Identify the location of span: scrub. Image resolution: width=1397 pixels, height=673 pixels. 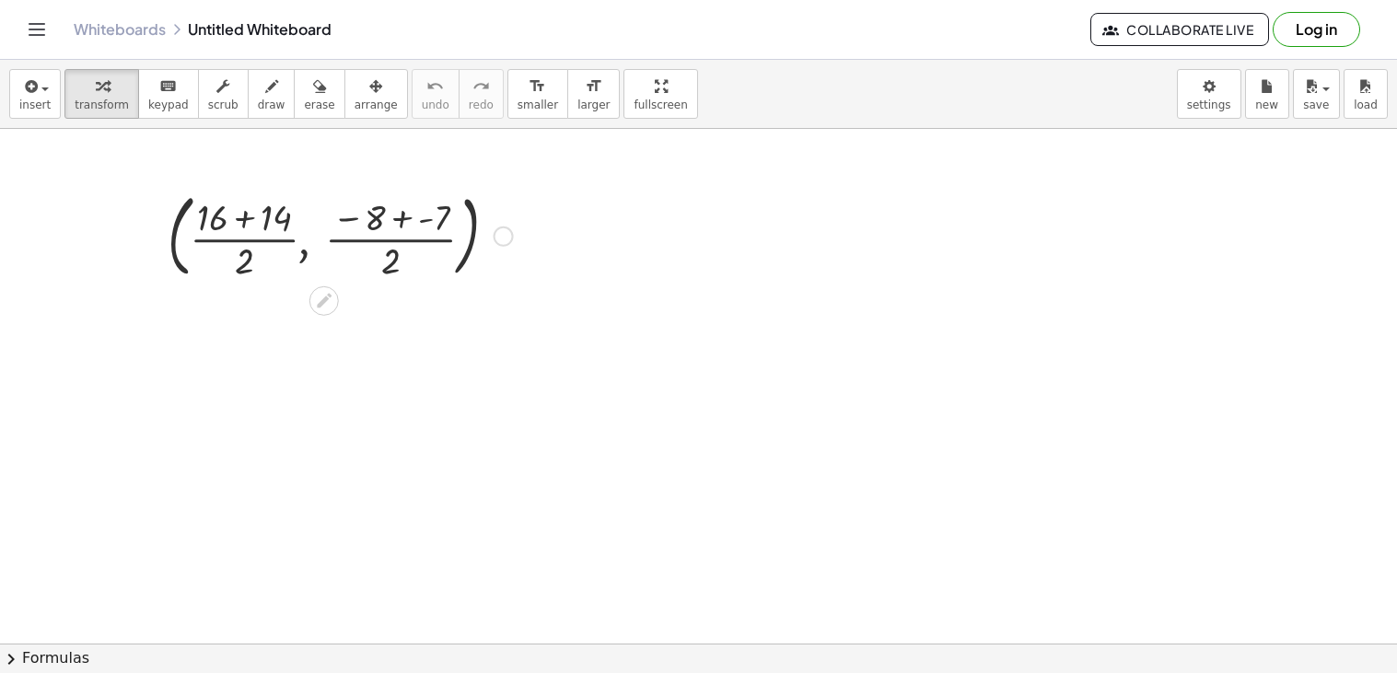
(223, 105).